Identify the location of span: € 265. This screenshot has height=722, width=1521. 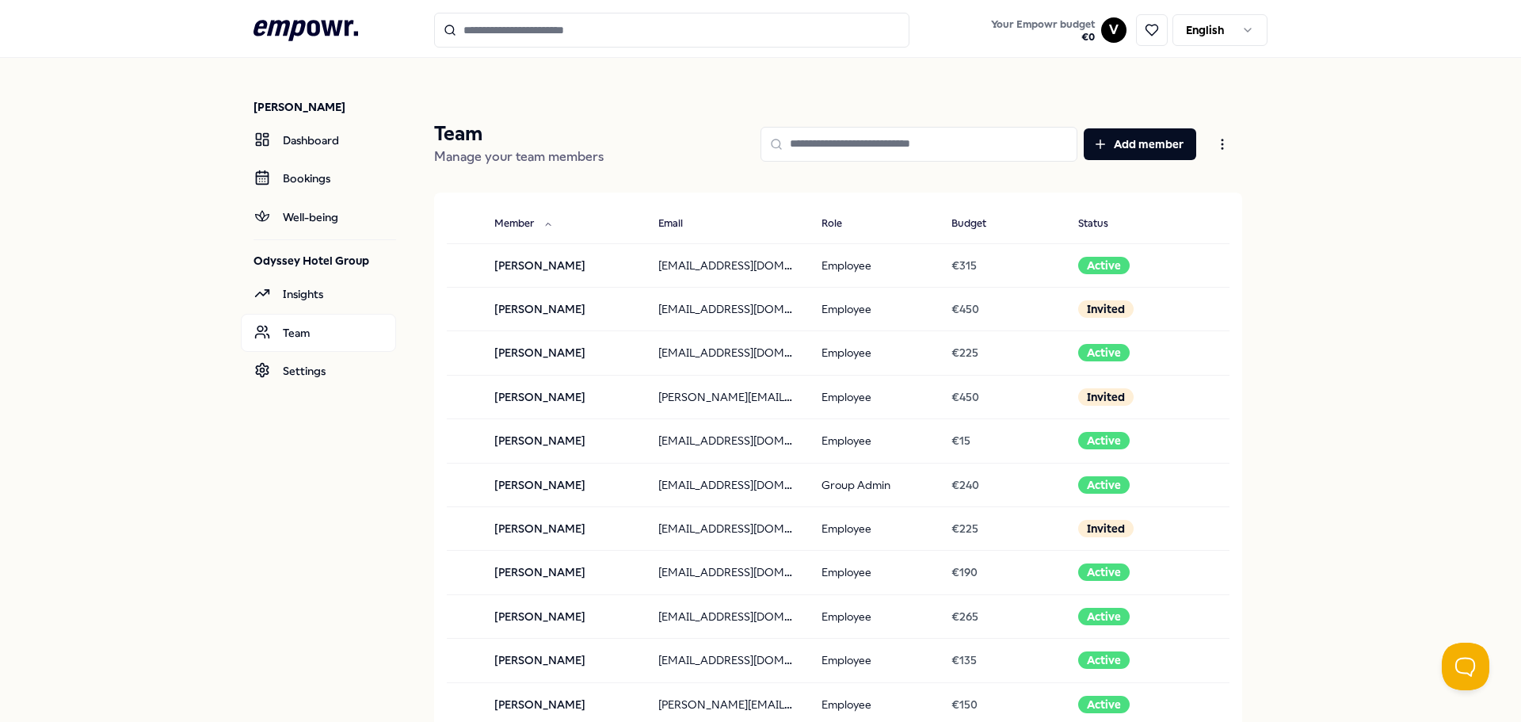
(965, 616).